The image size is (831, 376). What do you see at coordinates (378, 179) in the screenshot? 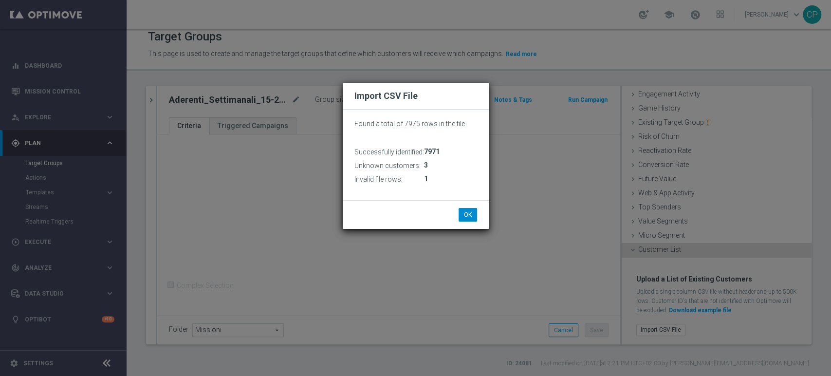
I see `h3: Invalid file rows:` at bounding box center [378, 179].